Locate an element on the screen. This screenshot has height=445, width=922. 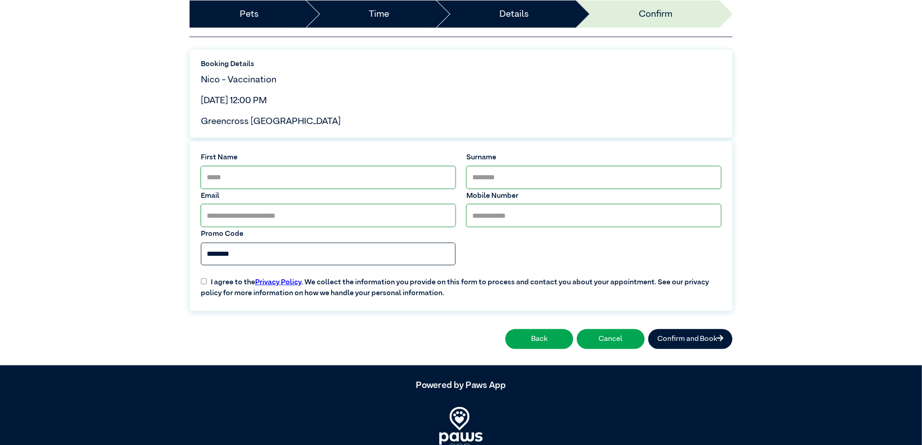
a: Details is located at coordinates (514, 14).